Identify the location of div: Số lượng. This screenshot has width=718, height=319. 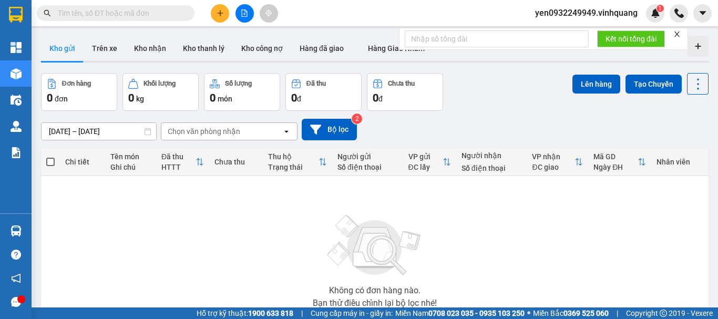
(238, 84).